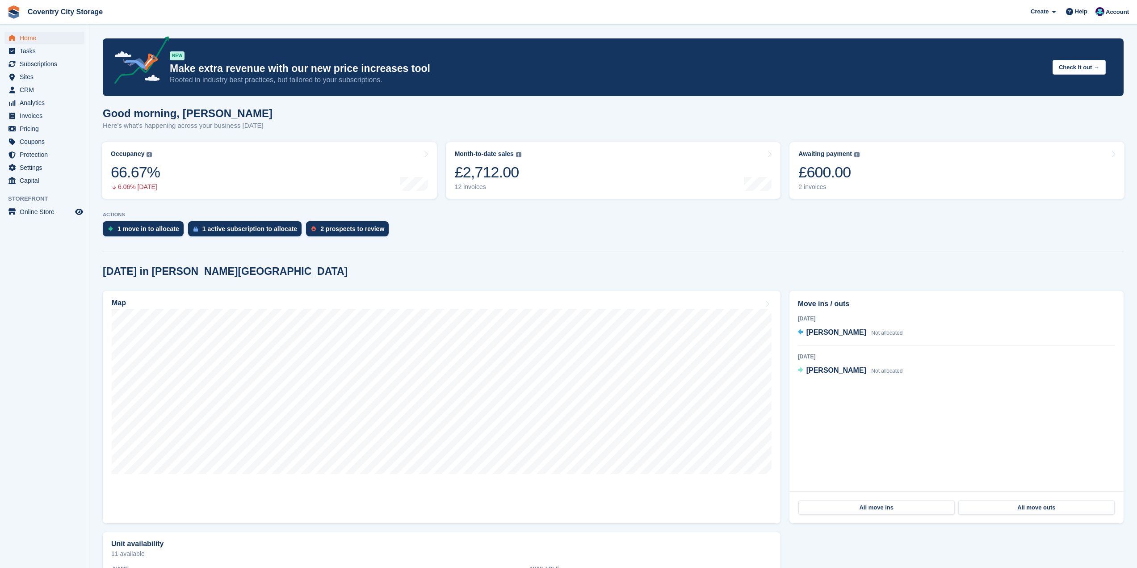 The width and height of the screenshot is (1137, 568). What do you see at coordinates (314, 229) in the screenshot?
I see `img: prospect-51fa495bee0391a8d652442698ab0144808aea92771e9ea1ae160a38d050c398.svg` at bounding box center [314, 229].